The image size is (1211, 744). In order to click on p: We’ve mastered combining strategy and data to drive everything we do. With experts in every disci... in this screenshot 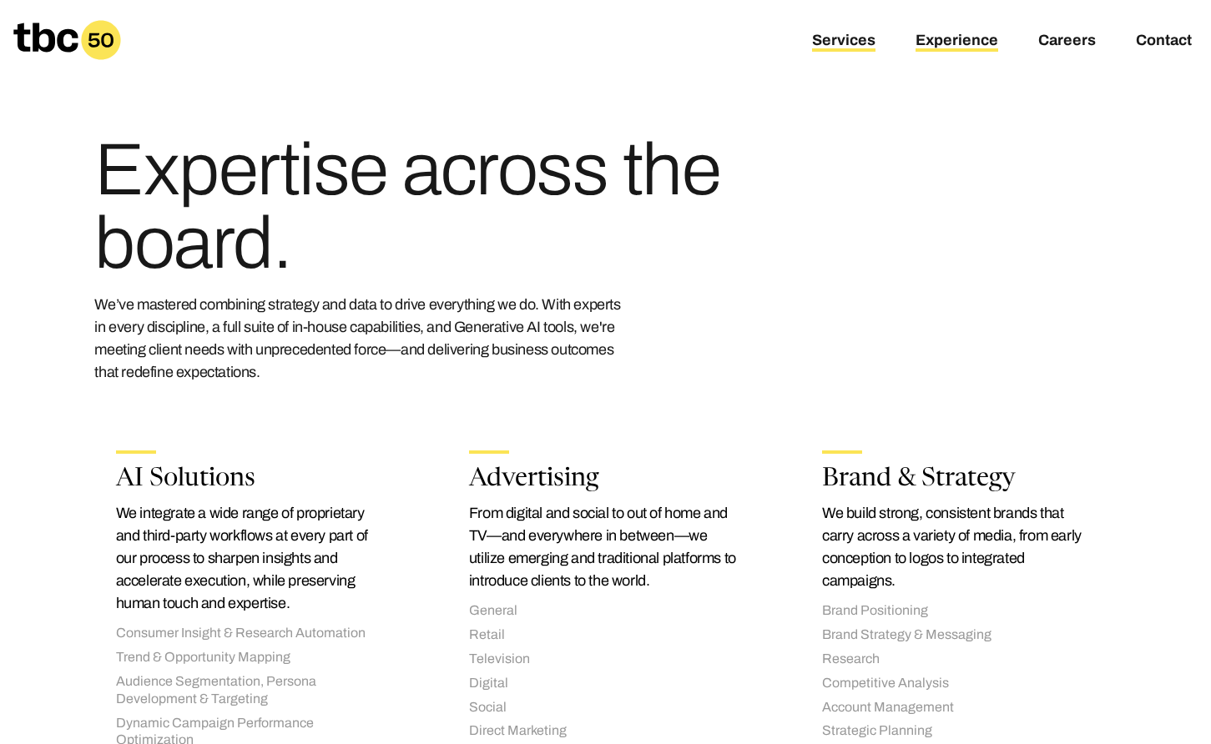, I will do `click(361, 339)`.